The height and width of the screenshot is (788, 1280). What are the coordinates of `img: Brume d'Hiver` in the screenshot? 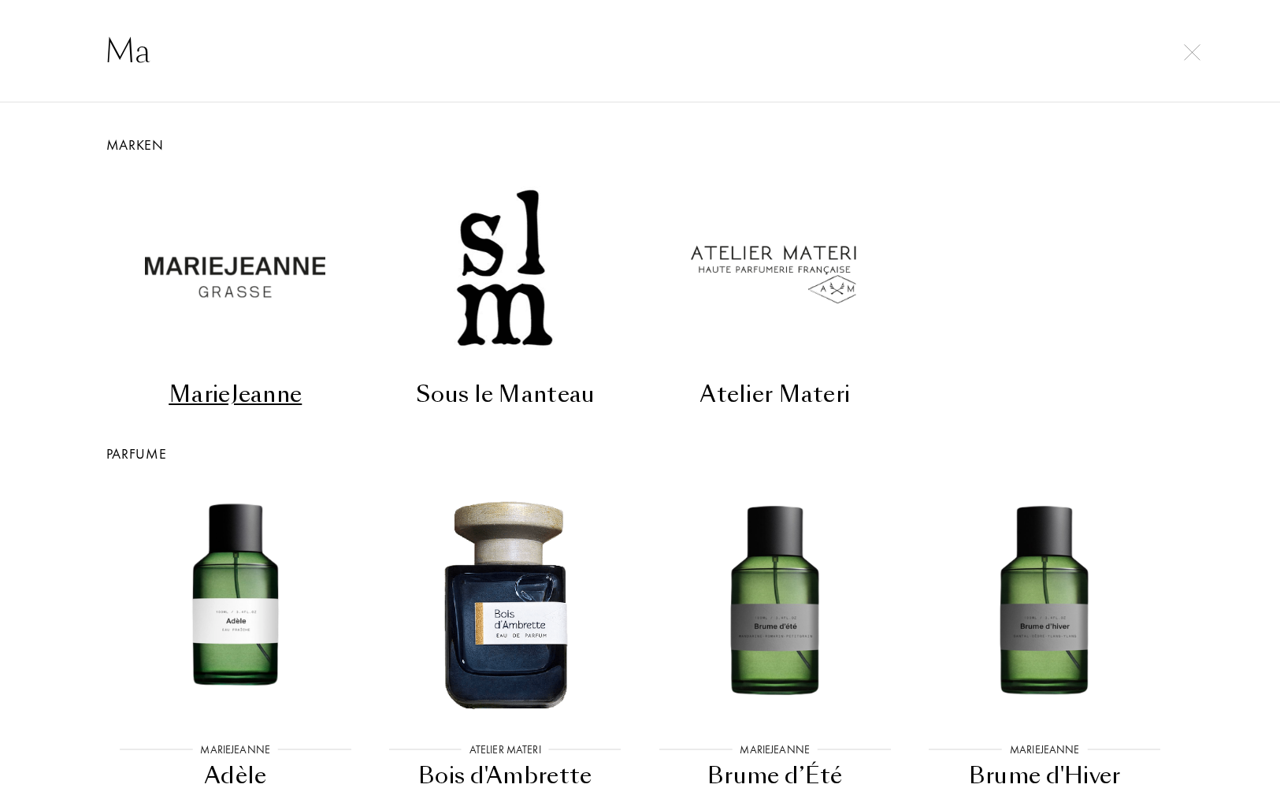 It's located at (1044, 603).